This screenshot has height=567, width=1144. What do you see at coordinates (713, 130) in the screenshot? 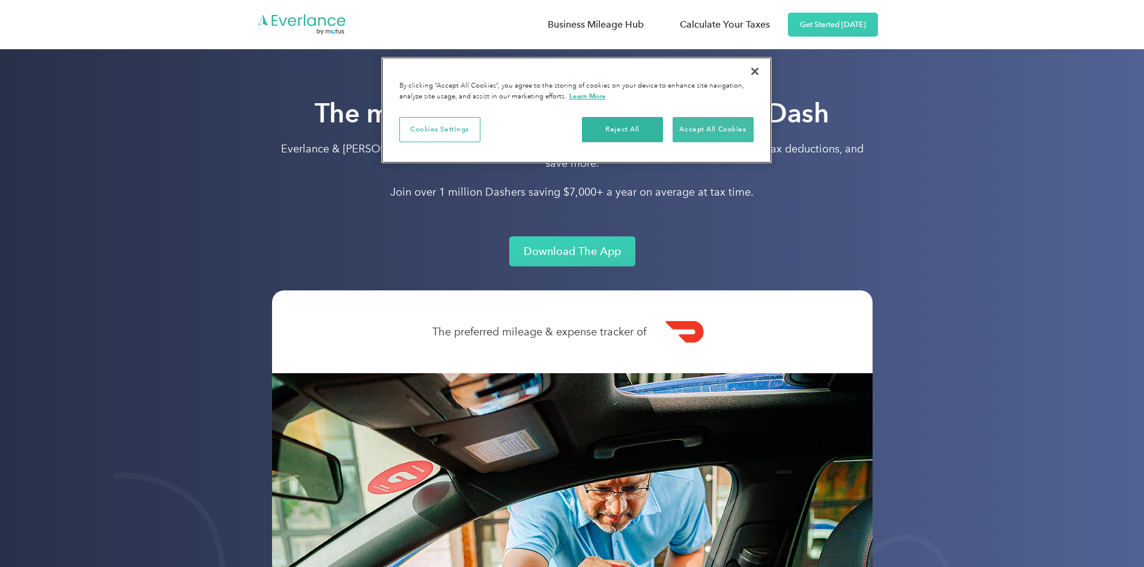
I see `button: Accept All Cookies` at bounding box center [713, 130].